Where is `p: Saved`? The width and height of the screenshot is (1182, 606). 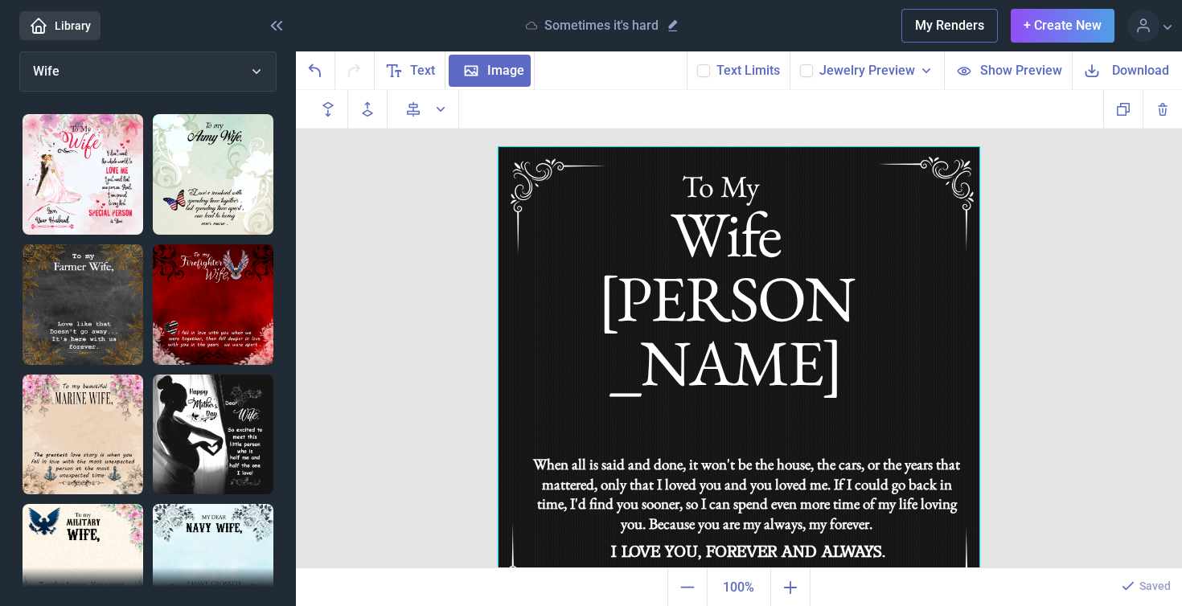
p: Saved is located at coordinates (1155, 586).